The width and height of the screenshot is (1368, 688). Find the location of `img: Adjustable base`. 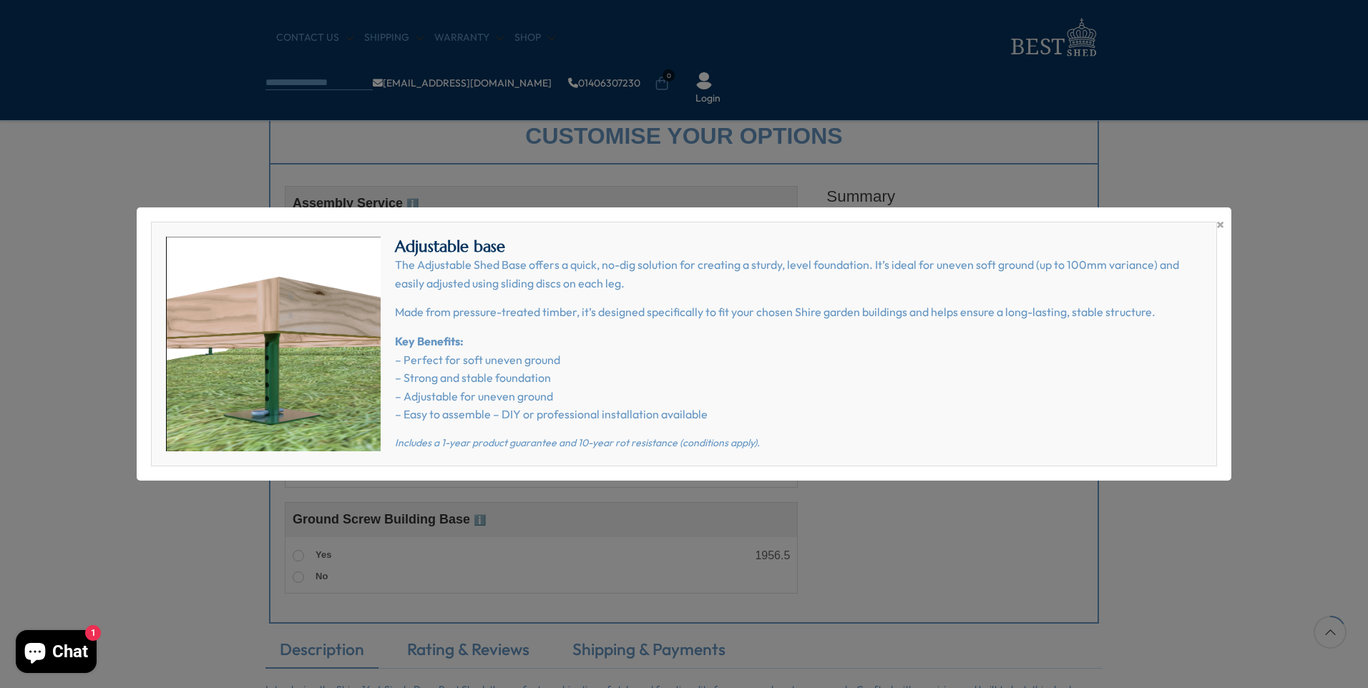

img: Adjustable base is located at coordinates (273, 344).